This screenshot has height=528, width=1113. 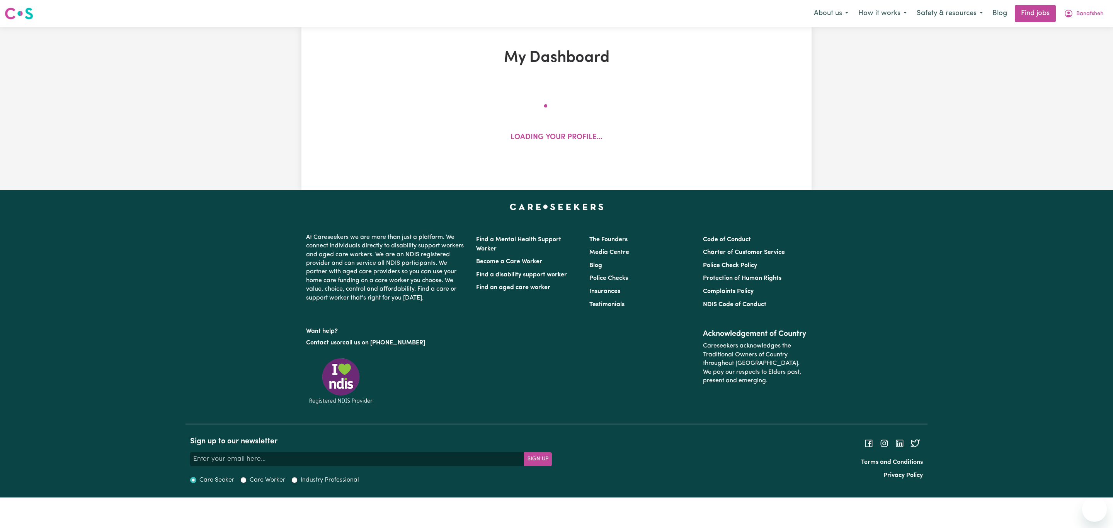 I want to click on a: Follow Careseekers on Twitter, so click(x=915, y=443).